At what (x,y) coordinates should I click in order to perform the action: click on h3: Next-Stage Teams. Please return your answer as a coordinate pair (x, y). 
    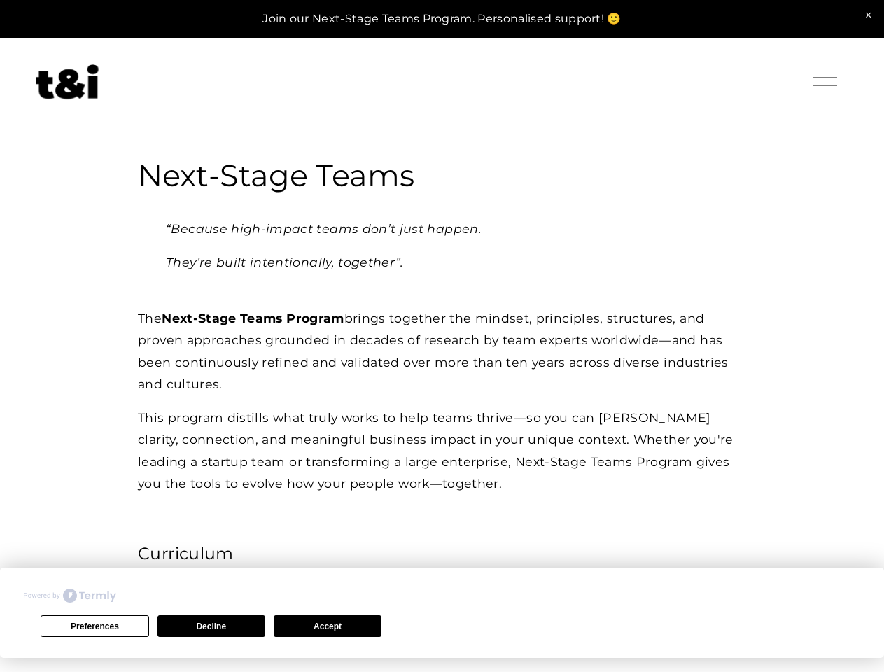
    Looking at the image, I should click on (442, 176).